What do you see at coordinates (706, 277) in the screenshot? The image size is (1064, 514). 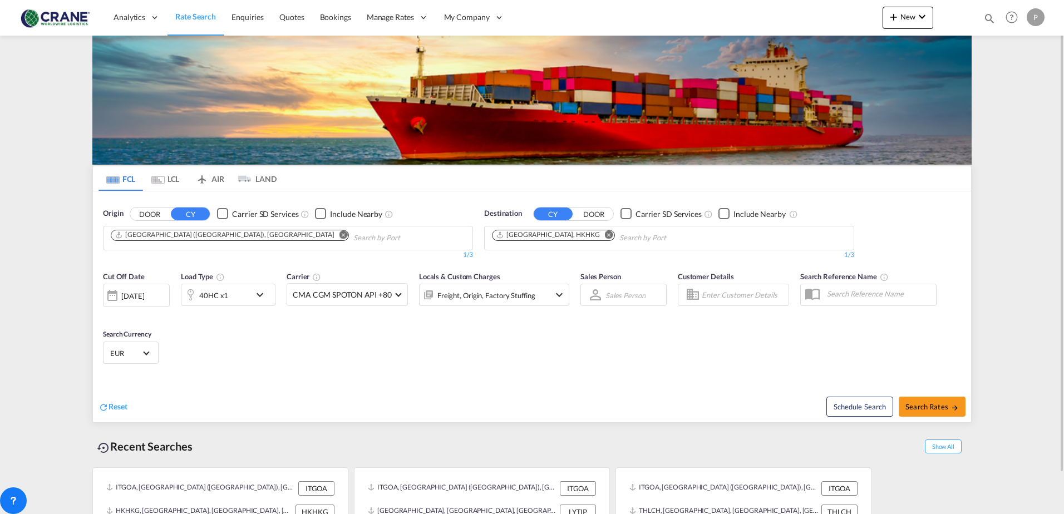 I see `span: Customer Details` at bounding box center [706, 277].